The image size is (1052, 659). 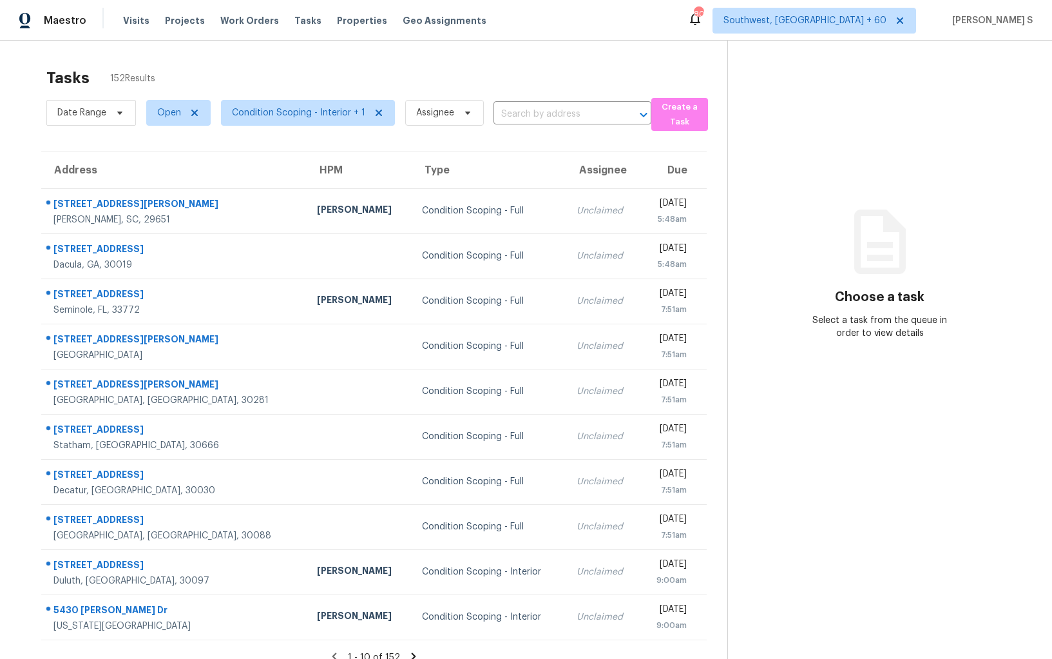 What do you see at coordinates (82, 113) in the screenshot?
I see `span: Date Range` at bounding box center [82, 113].